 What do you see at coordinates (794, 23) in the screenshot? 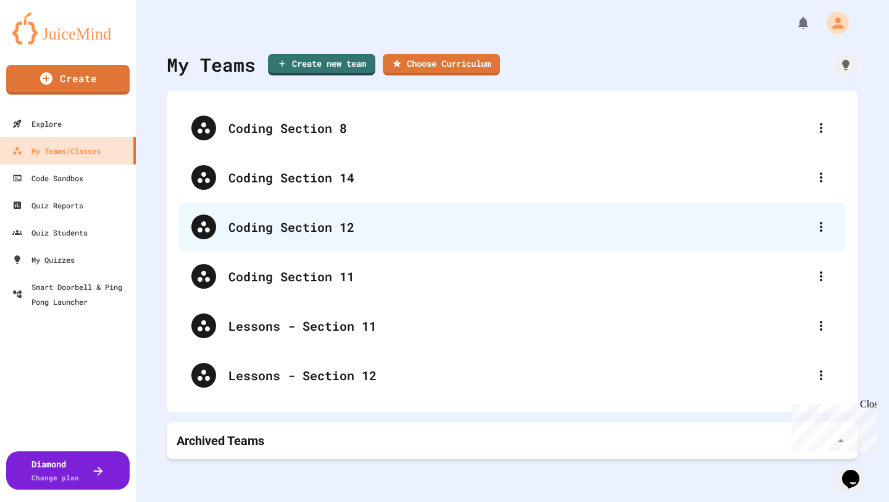
I see `div: My Notifications` at bounding box center [794, 23].